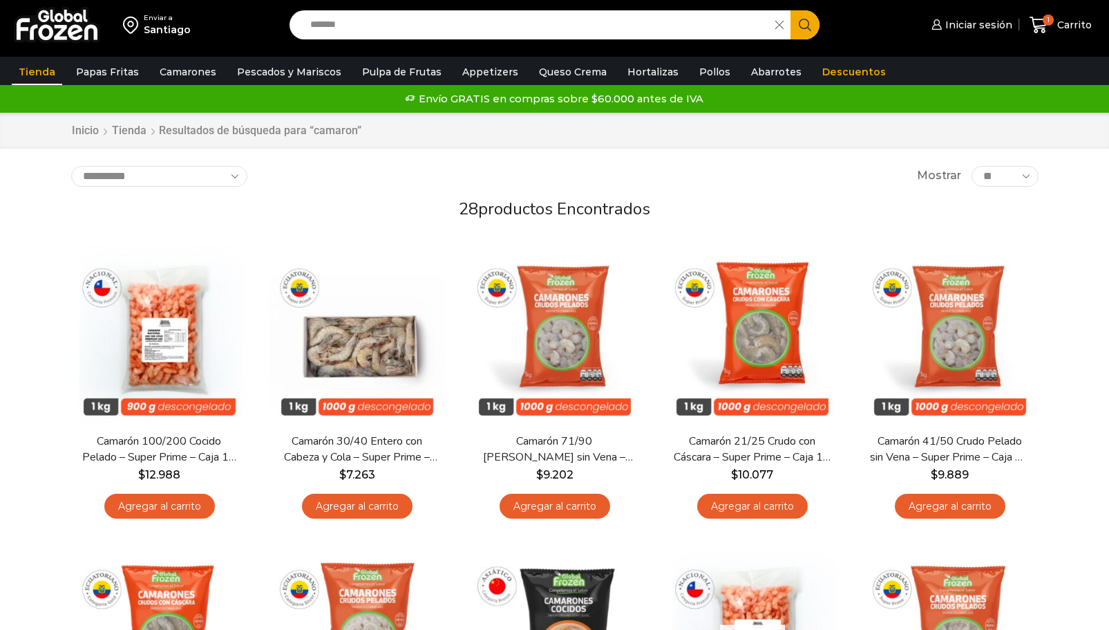 The height and width of the screenshot is (630, 1109). I want to click on a: Pescados y Mariscos, so click(289, 72).